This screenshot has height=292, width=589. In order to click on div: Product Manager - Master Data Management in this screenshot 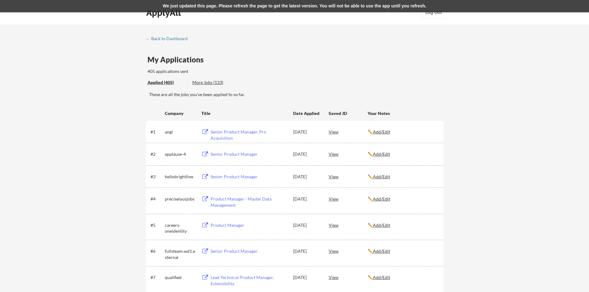, I will do `click(249, 202)`.